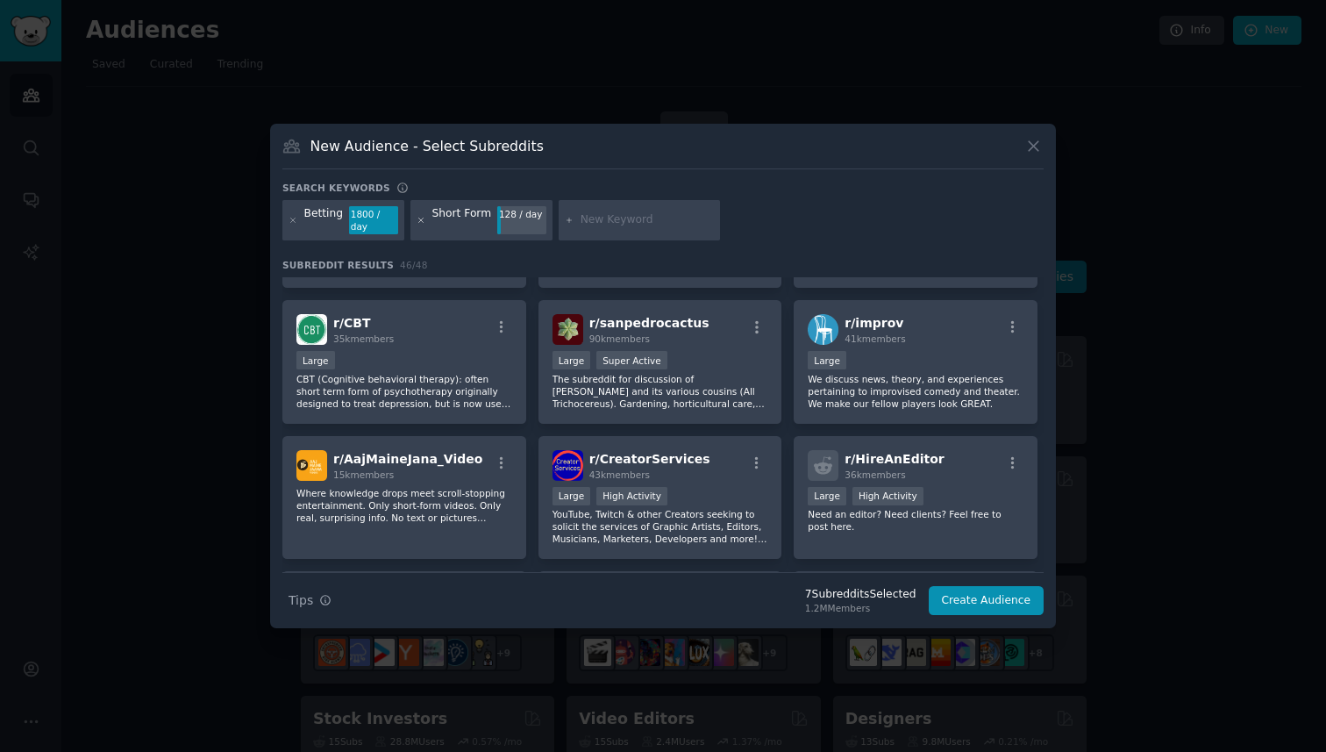 The image size is (1326, 752). I want to click on img: improv, so click(823, 329).